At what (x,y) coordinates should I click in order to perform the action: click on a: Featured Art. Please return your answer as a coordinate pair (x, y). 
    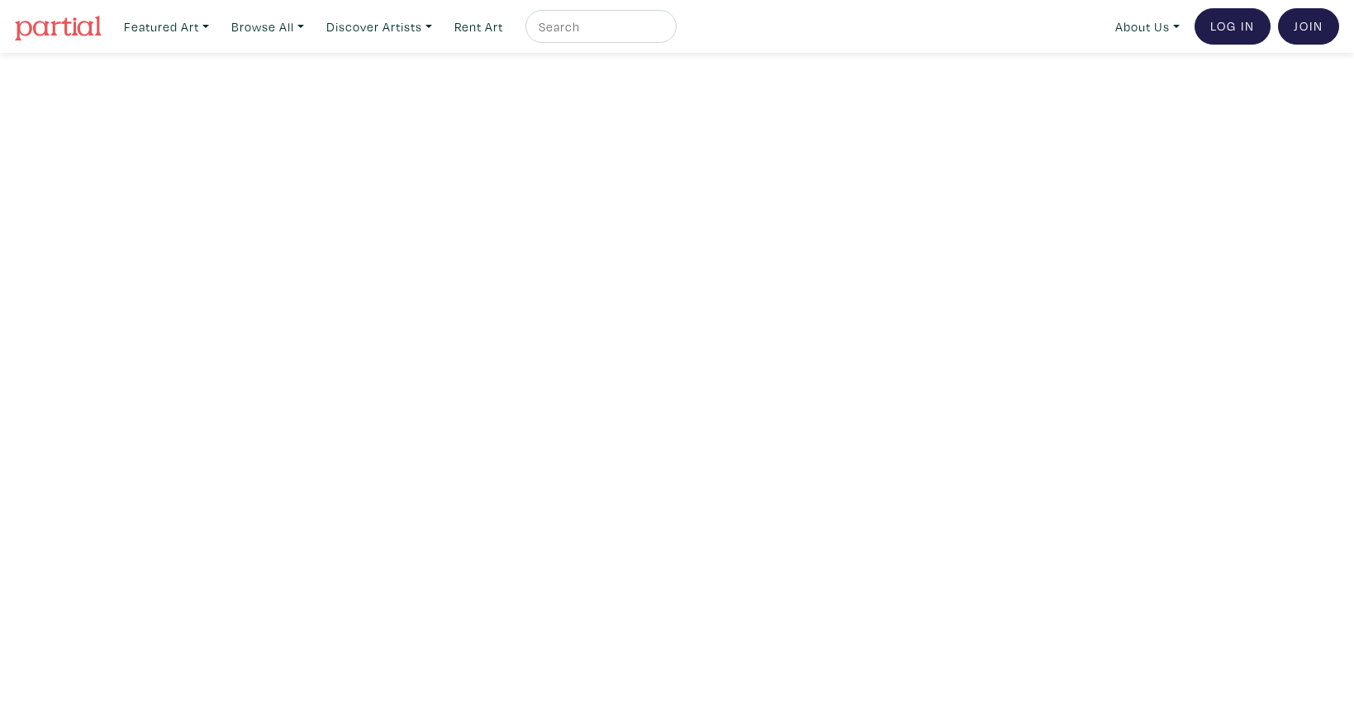
    Looking at the image, I should click on (166, 26).